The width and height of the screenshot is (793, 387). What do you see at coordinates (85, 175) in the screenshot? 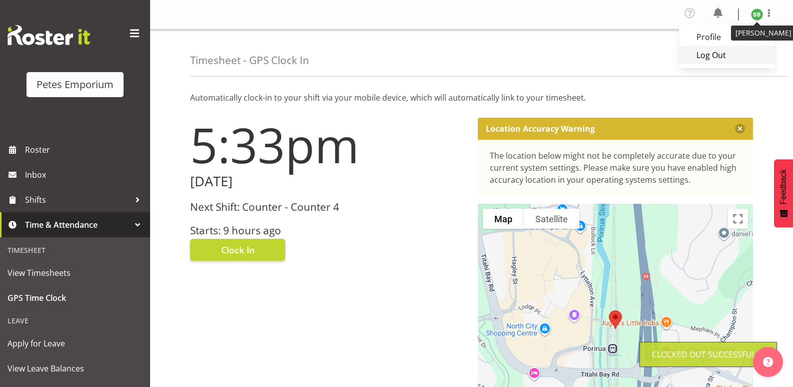
I see `span: Inbox` at bounding box center [85, 175].